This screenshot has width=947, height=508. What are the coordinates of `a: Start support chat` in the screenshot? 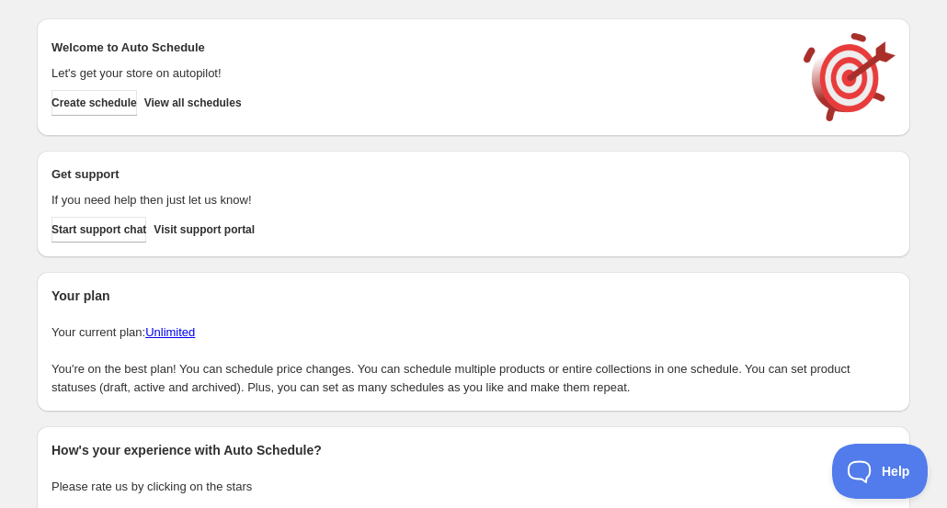 It's located at (98, 230).